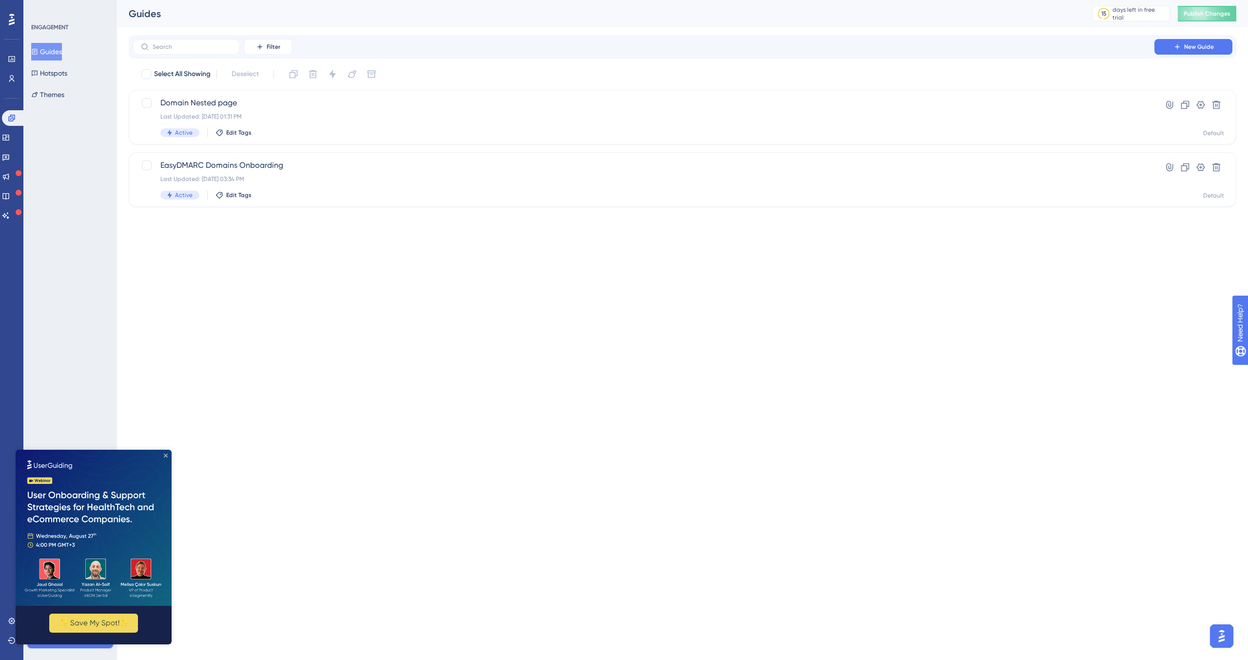  Describe the element at coordinates (1139, 14) in the screenshot. I see `div: days left in free trial` at that location.